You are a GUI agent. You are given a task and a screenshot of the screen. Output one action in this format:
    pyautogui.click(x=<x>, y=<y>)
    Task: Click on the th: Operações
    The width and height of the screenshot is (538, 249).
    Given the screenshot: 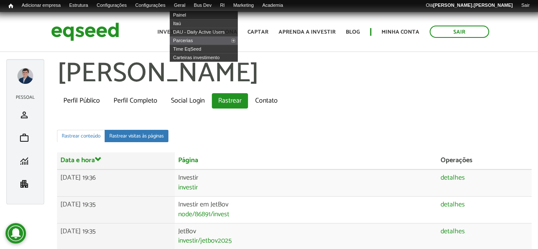 What is the action you would take?
    pyautogui.click(x=484, y=161)
    